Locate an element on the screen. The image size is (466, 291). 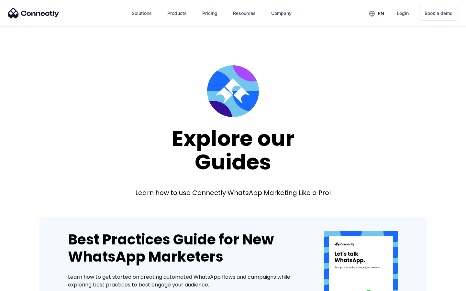
img: Connectly Logo is located at coordinates (34, 13).